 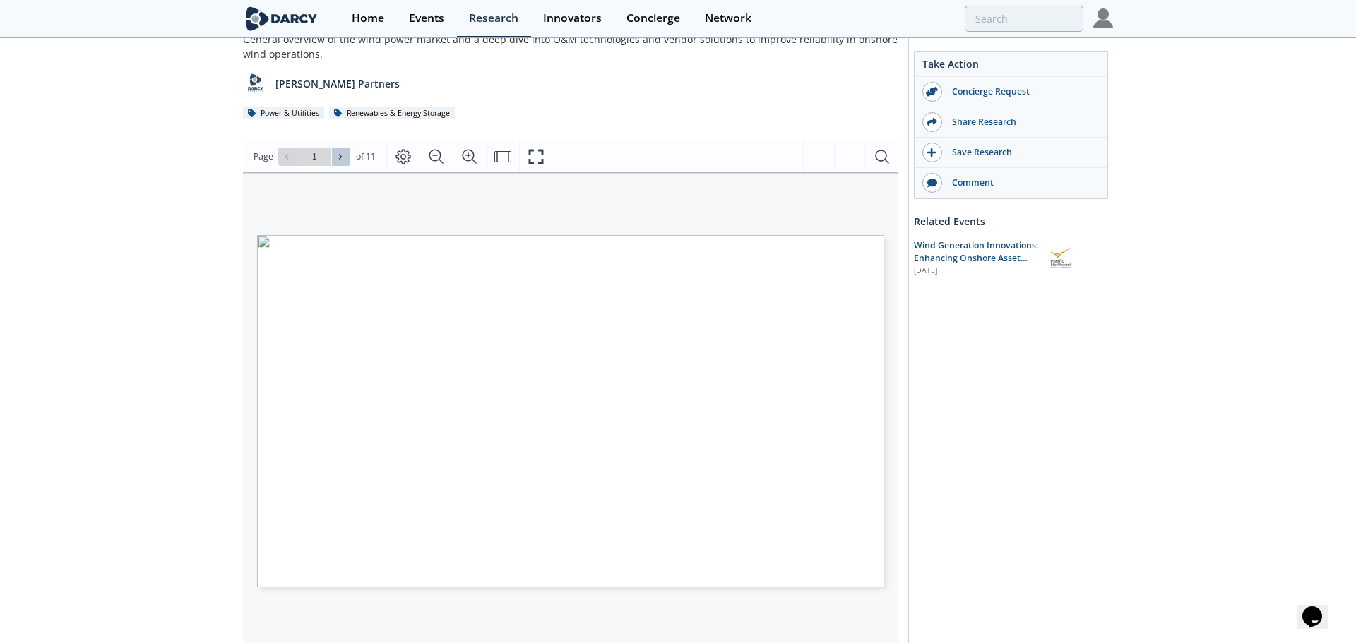 What do you see at coordinates (570, 47) in the screenshot?
I see `div: General overview of the wind power market and a deep dive into O&M technologies and vendor soluti...` at bounding box center [570, 47].